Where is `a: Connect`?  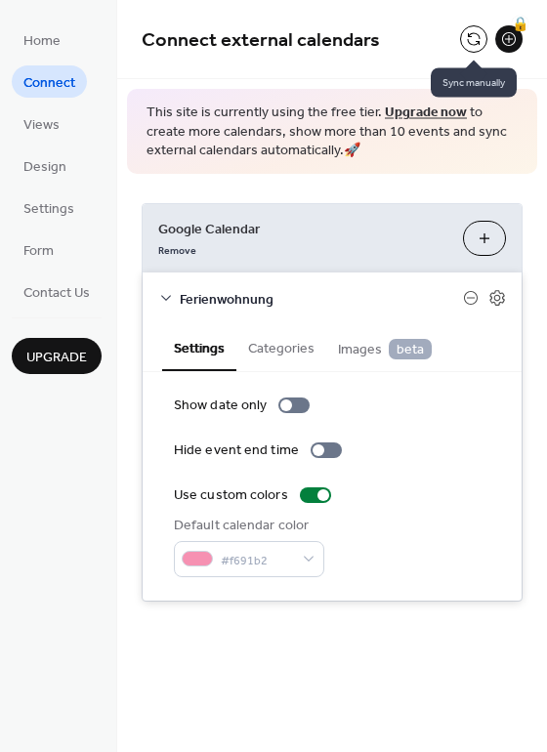 a: Connect is located at coordinates (49, 81).